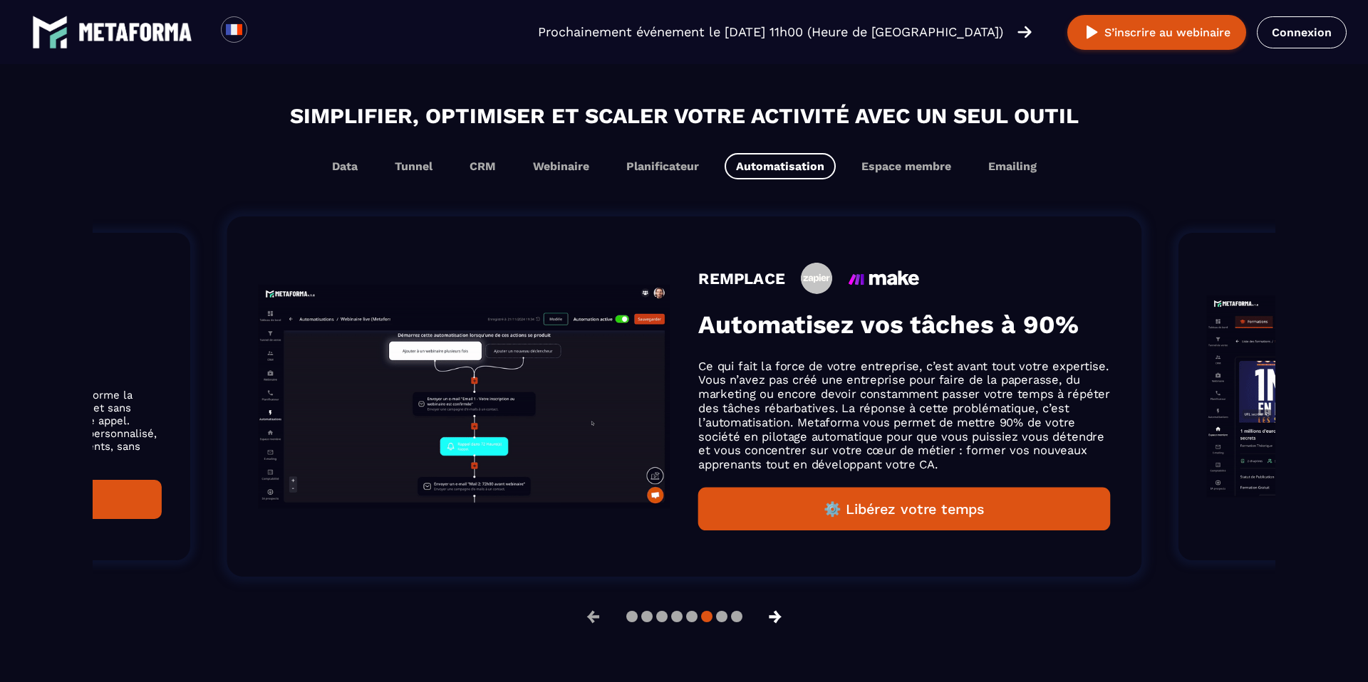  What do you see at coordinates (561, 166) in the screenshot?
I see `button: Webinaire` at bounding box center [561, 166].